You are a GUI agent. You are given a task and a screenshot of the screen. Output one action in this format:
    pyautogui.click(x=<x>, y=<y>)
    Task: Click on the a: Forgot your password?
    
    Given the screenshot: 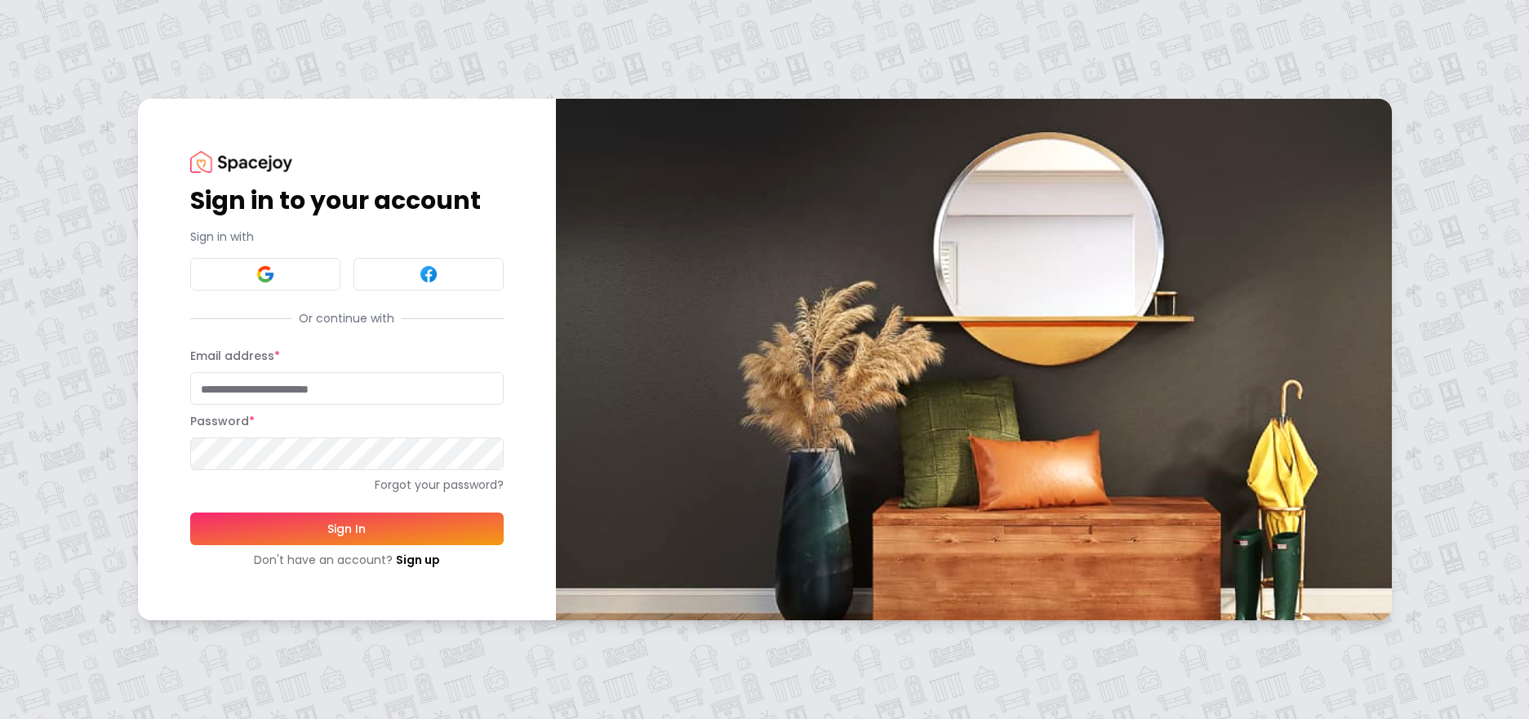 What is the action you would take?
    pyautogui.click(x=347, y=485)
    